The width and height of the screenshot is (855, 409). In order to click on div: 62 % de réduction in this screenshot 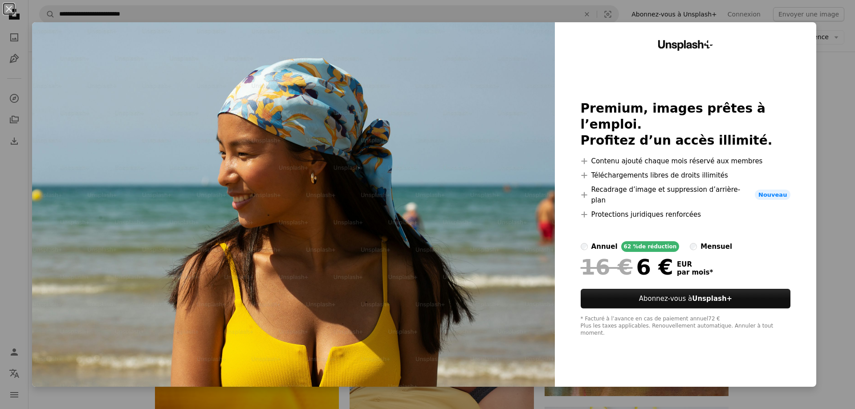, I will do `click(650, 247)`.